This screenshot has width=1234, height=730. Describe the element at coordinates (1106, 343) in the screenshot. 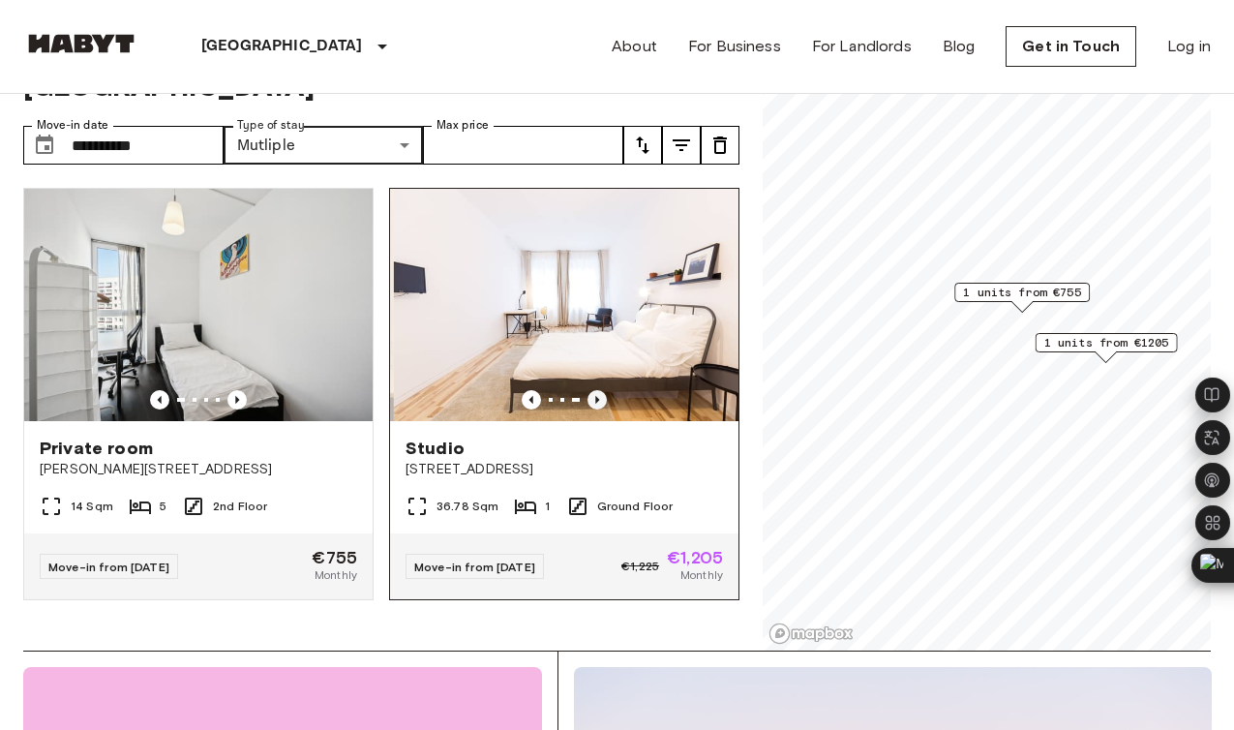

I see `span: 1 units from €1205` at that location.